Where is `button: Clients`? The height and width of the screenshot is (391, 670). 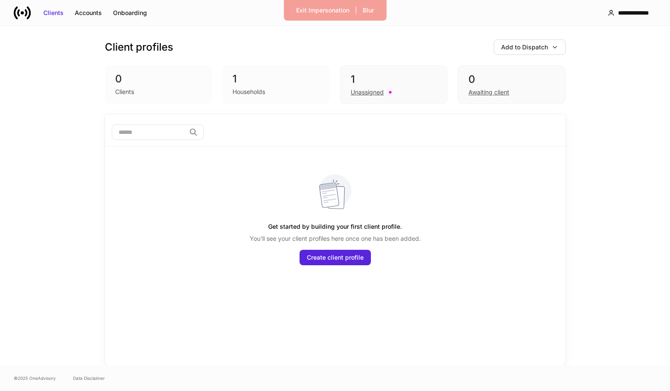 button: Clients is located at coordinates (53, 13).